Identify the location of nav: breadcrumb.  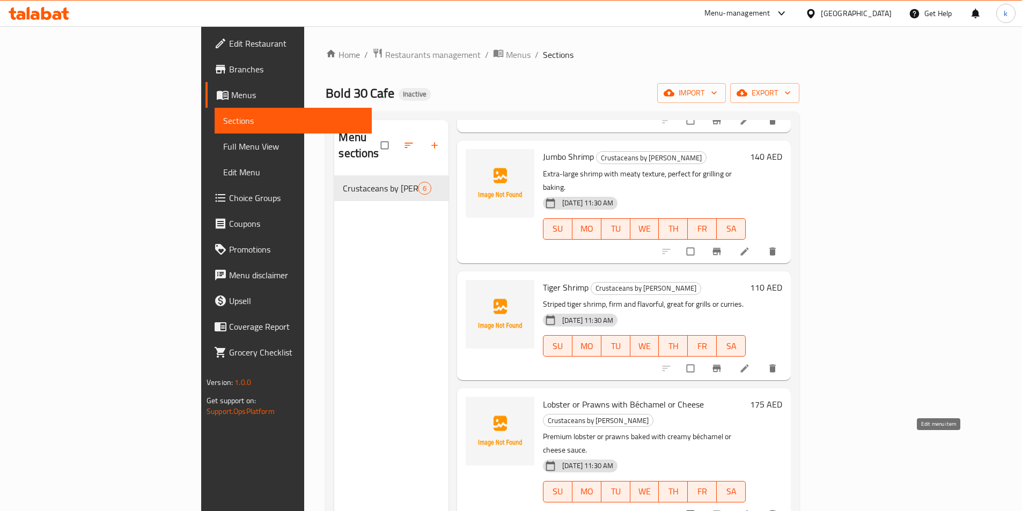
(562, 55).